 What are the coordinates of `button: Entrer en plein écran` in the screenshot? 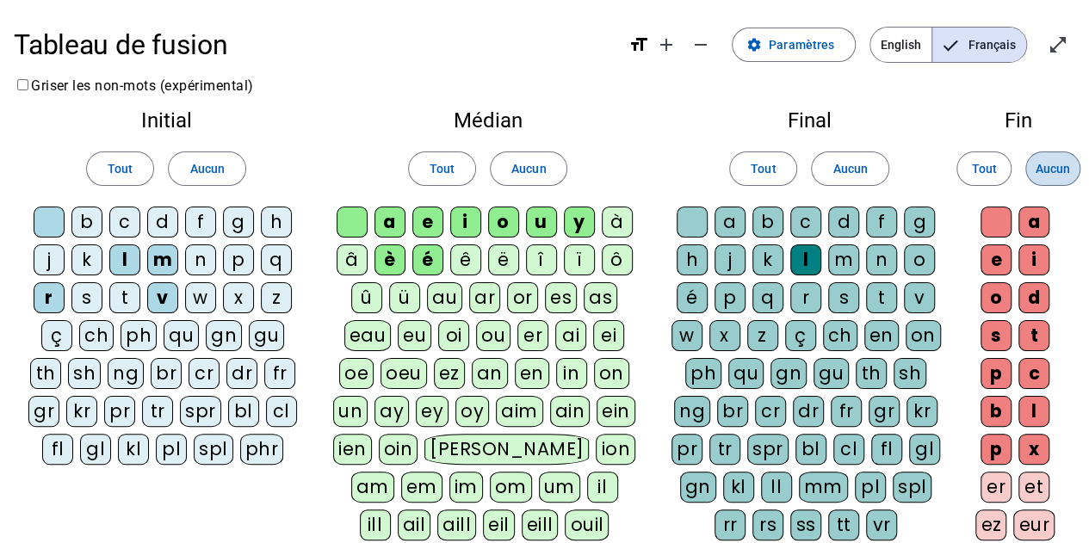 It's located at (1058, 45).